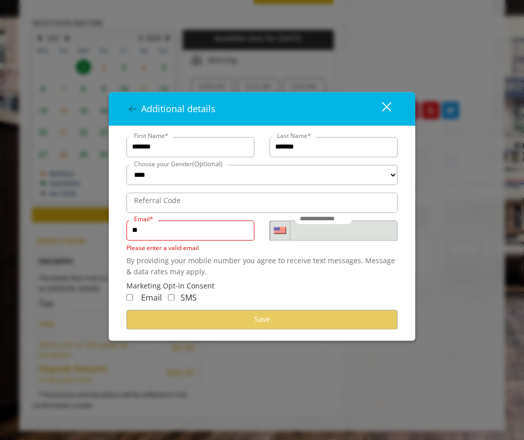  Describe the element at coordinates (178, 109) in the screenshot. I see `span: Additional details` at that location.